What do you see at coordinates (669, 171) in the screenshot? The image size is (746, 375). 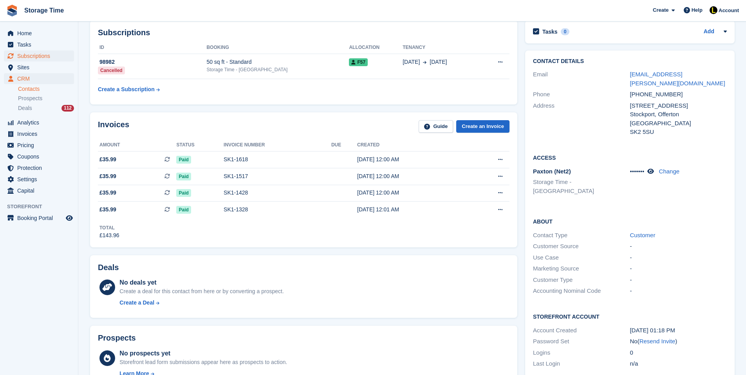 I see `a: Change` at bounding box center [669, 171].